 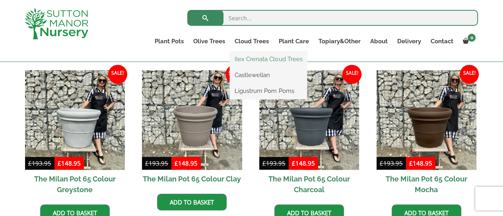 What do you see at coordinates (309, 134) in the screenshot?
I see `a: Sale! The Milan Pot 65 Colour Charcoal` at bounding box center [309, 134].